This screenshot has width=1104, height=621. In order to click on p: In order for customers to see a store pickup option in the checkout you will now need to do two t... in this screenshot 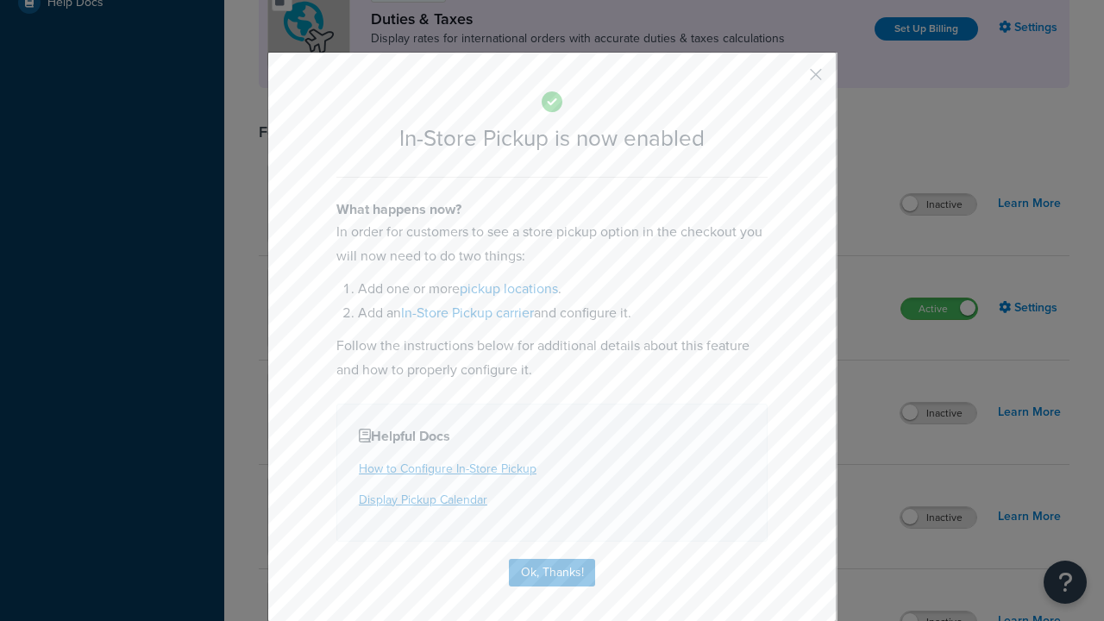, I will do `click(552, 244)`.